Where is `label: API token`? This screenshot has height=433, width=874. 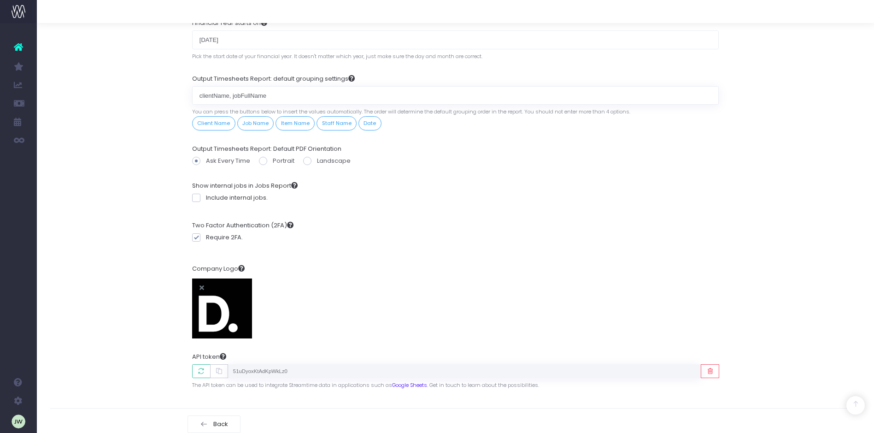 label: API token is located at coordinates (209, 357).